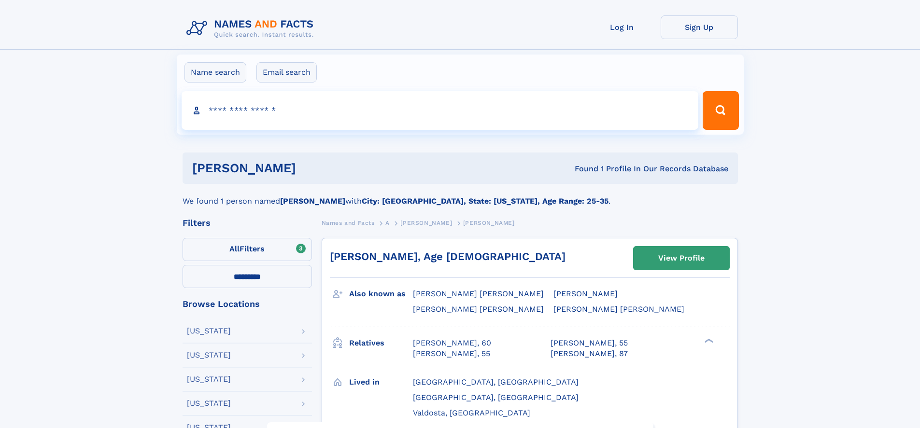 This screenshot has width=920, height=428. Describe the element at coordinates (387, 223) in the screenshot. I see `span: A` at that location.